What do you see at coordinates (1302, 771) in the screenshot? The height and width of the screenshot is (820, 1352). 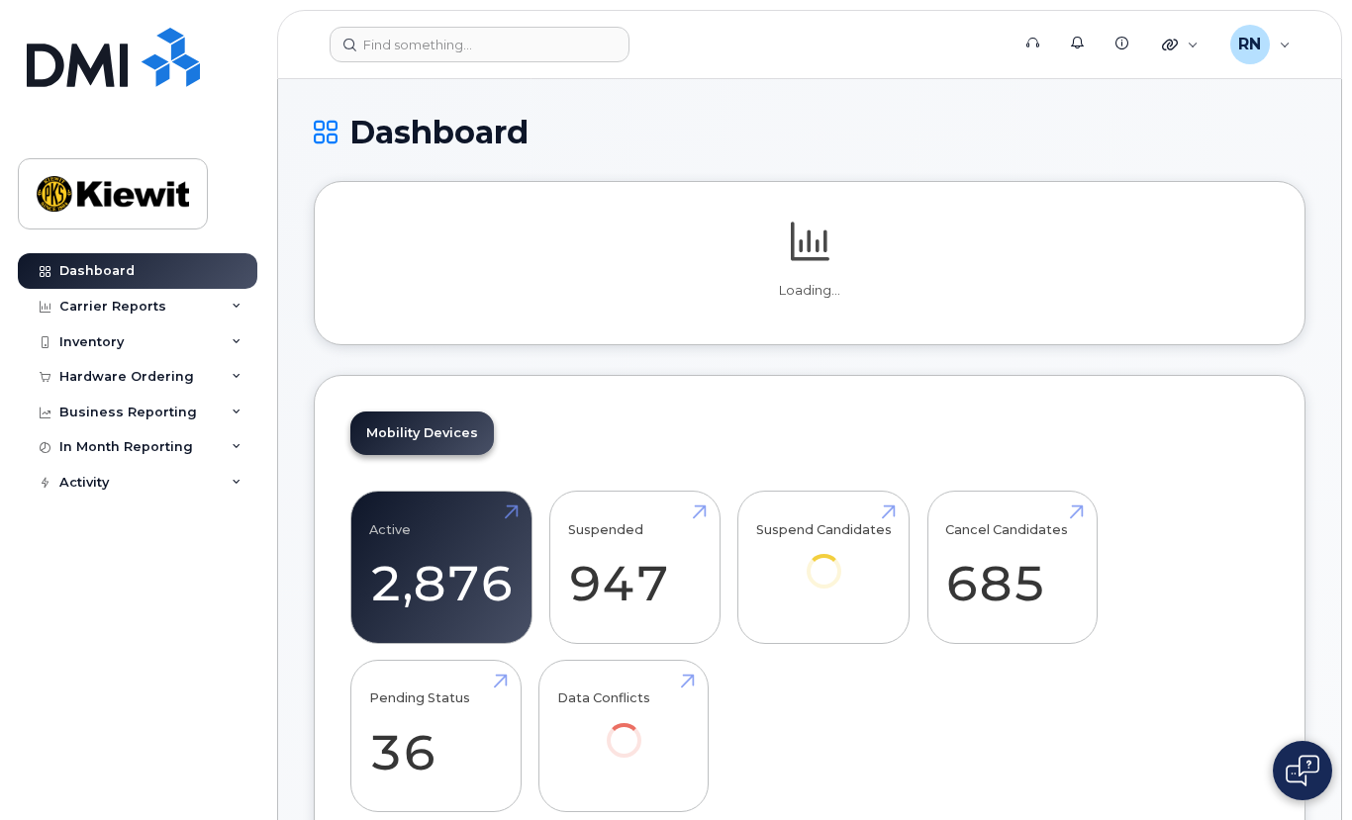 I see `img: Open chat` at bounding box center [1302, 771].